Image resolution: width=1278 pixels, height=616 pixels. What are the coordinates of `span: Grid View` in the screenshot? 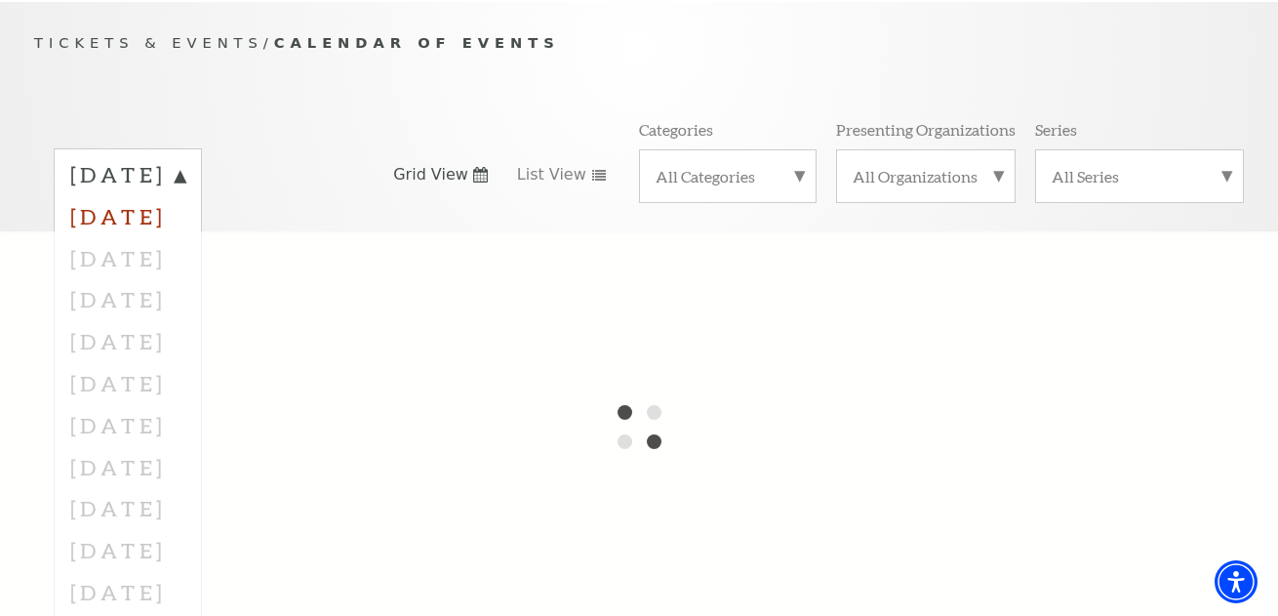 It's located at (430, 175).